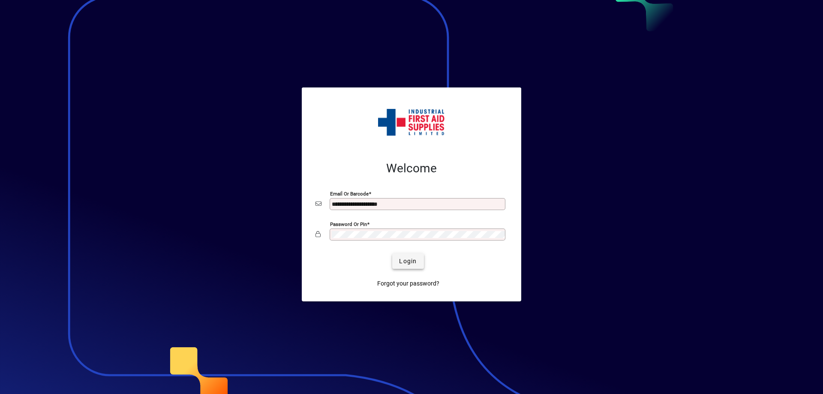 Image resolution: width=823 pixels, height=394 pixels. Describe the element at coordinates (348, 224) in the screenshot. I see `mat-label: Password or Pin` at that location.